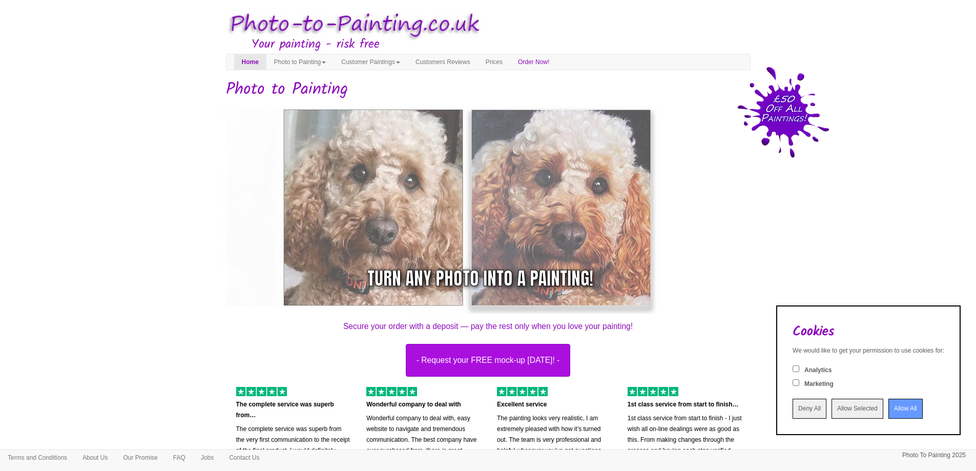  I want to click on img: Oil painting of a dog, so click(411, 208).